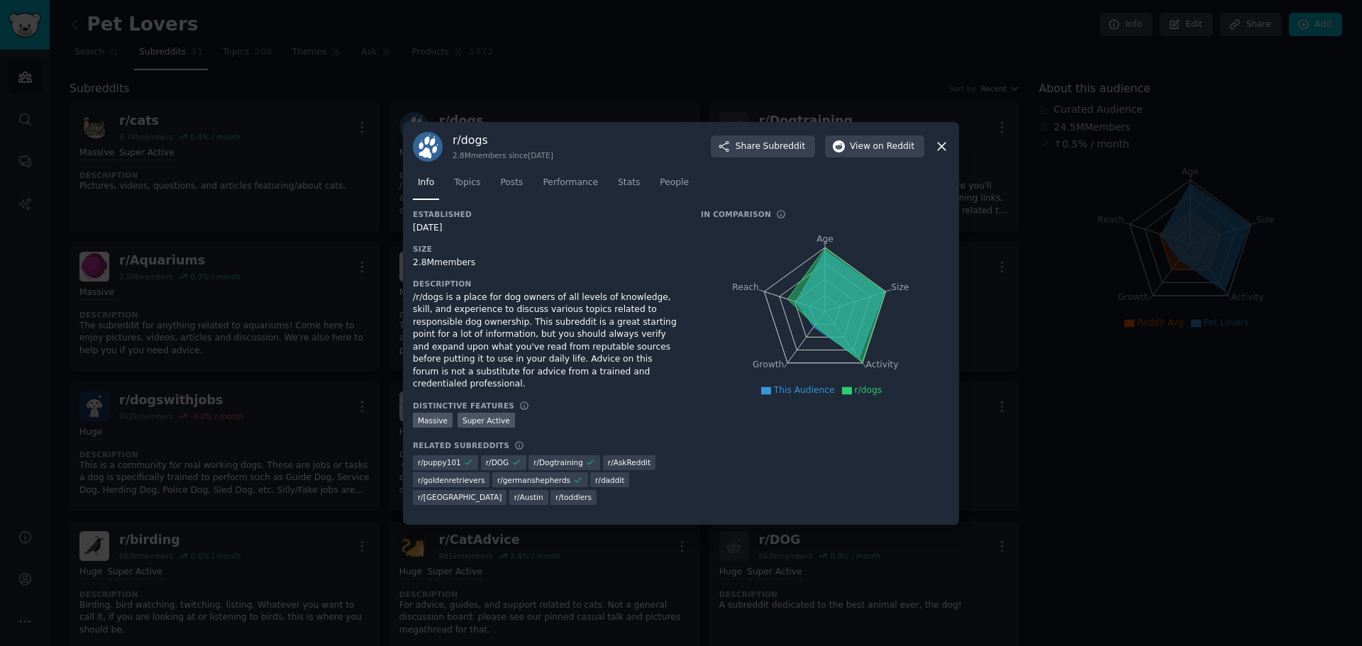 The image size is (1362, 646). What do you see at coordinates (558, 463) in the screenshot?
I see `span: r/ Dogtraining` at bounding box center [558, 463].